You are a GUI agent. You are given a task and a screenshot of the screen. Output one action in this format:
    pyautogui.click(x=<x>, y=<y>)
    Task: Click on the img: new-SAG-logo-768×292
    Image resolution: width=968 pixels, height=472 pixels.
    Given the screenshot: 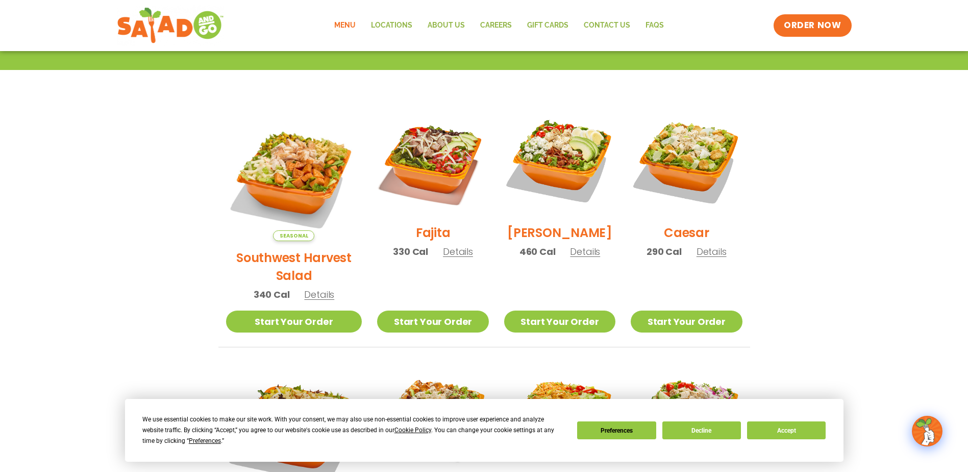 What is the action you would take?
    pyautogui.click(x=171, y=26)
    